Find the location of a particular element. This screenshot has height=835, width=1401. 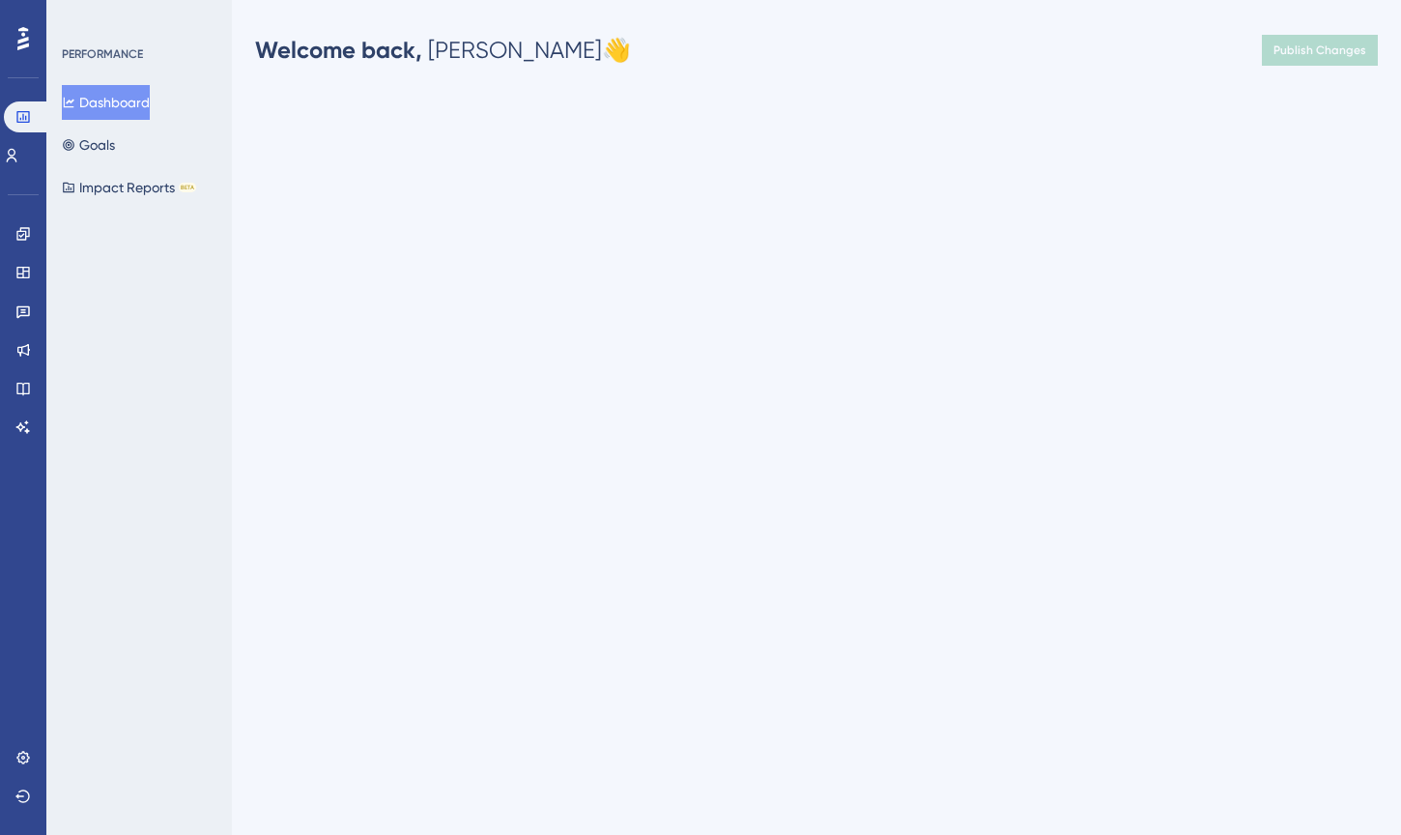

span: Welcome back, is located at coordinates (338, 49).